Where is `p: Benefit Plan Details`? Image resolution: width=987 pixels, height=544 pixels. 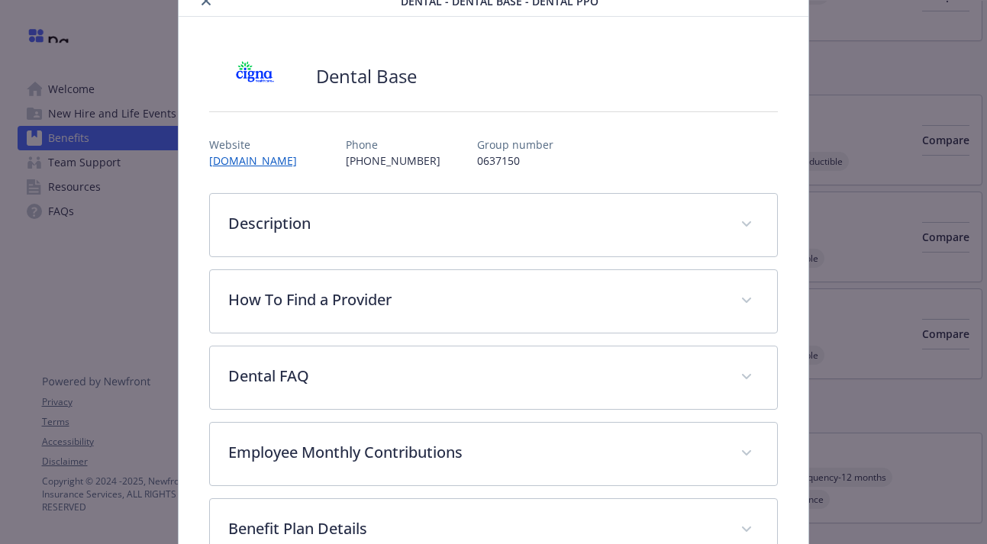
p: Benefit Plan Details is located at coordinates (476, 529).